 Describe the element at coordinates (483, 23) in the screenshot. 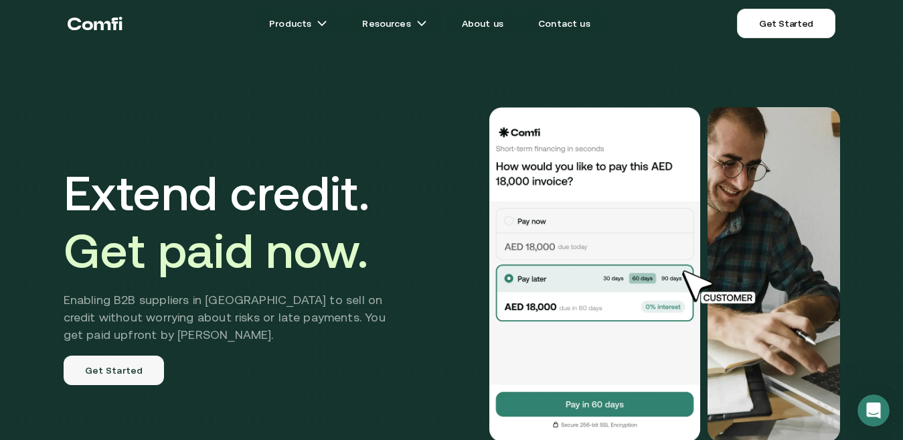

I see `a: About us` at that location.